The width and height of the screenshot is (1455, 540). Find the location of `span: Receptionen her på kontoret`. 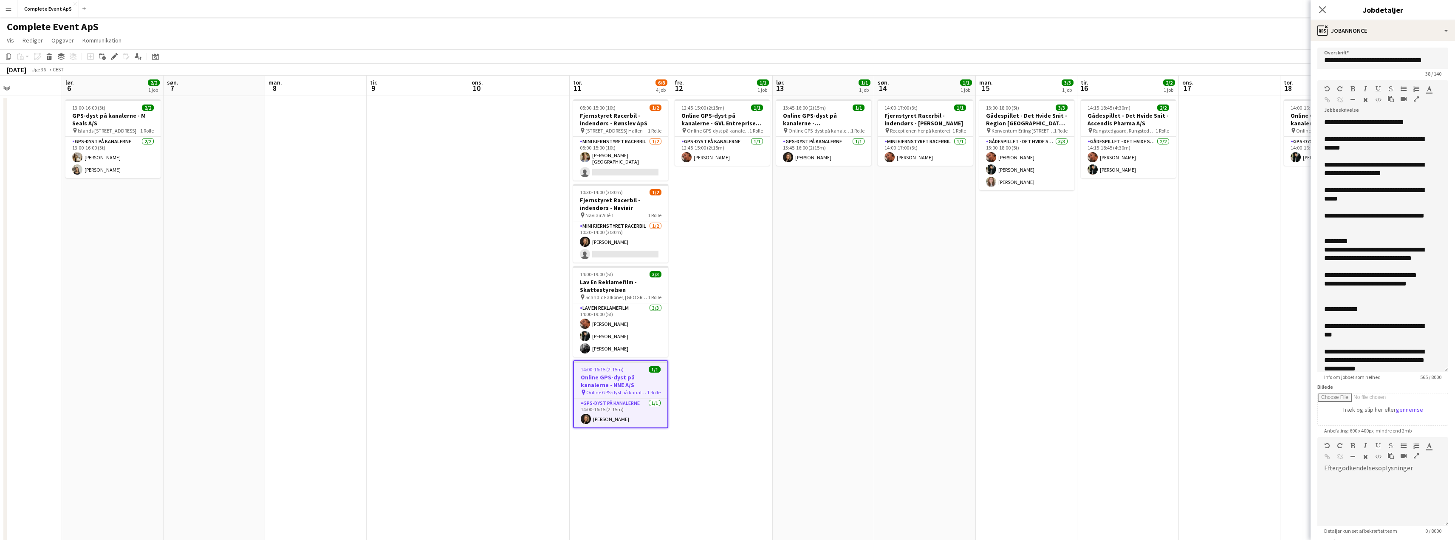

span: Receptionen her på kontoret is located at coordinates (920, 130).